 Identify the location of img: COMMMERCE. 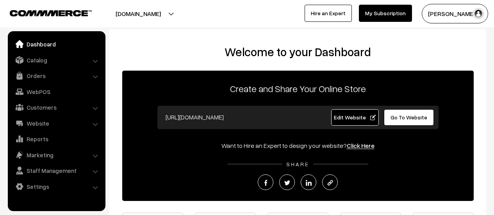
(51, 13).